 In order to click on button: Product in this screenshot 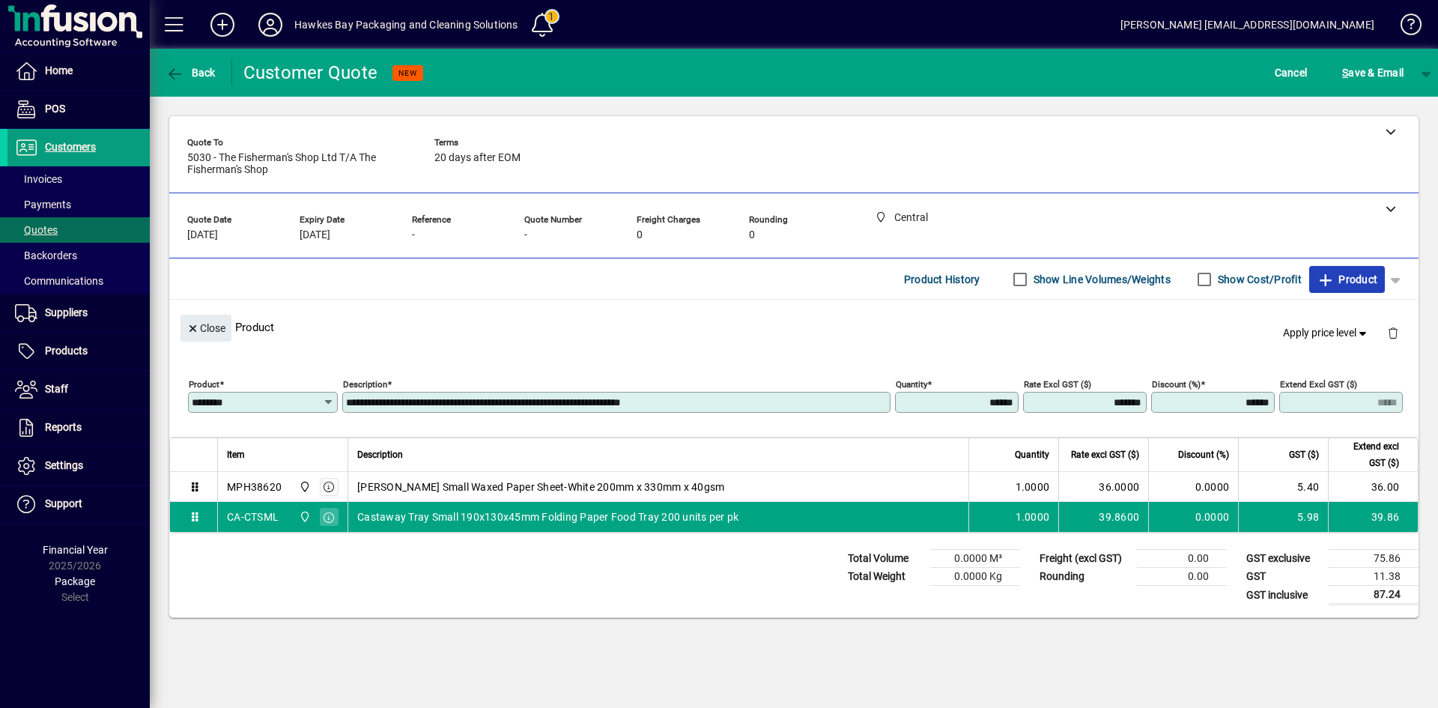, I will do `click(1346, 279)`.